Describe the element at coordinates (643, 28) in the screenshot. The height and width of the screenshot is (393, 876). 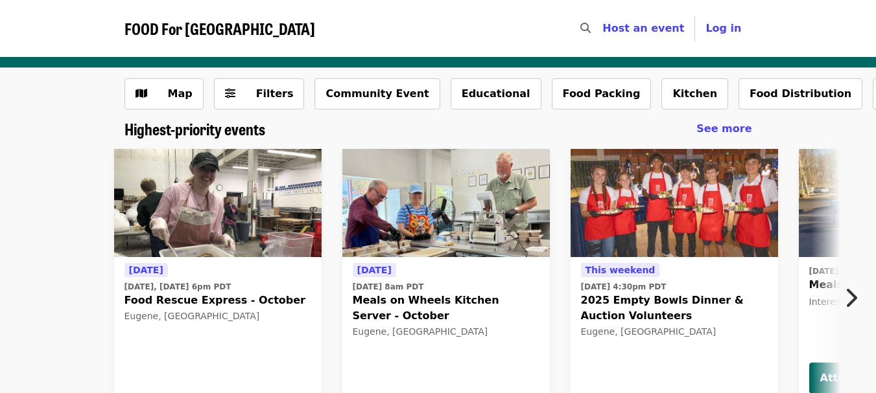
I see `span: Host an event` at that location.